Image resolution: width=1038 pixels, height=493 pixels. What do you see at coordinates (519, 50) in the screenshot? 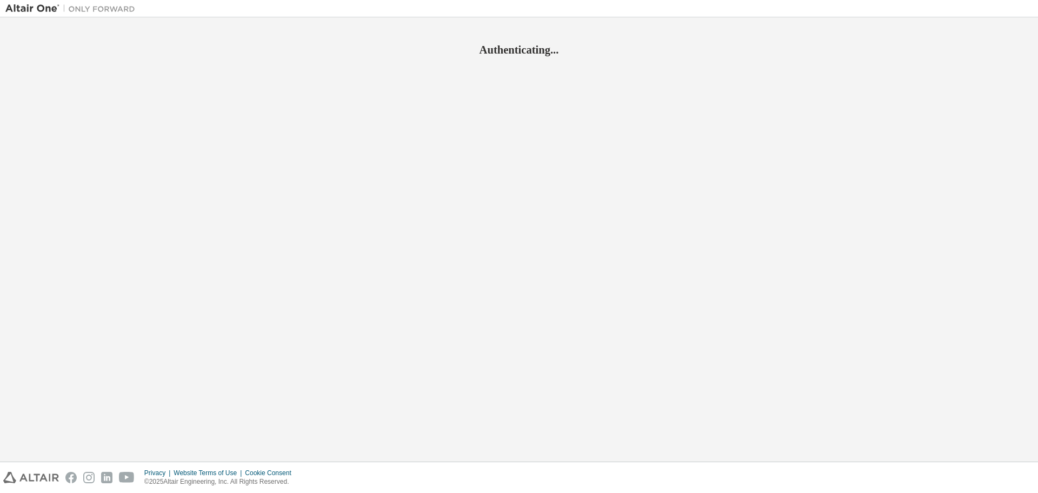
I see `h2: Authenticating...` at bounding box center [519, 50].